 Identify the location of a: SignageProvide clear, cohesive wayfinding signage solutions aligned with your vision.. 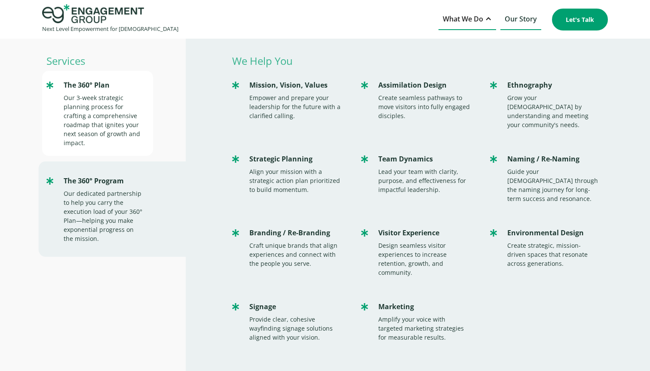
(289, 322).